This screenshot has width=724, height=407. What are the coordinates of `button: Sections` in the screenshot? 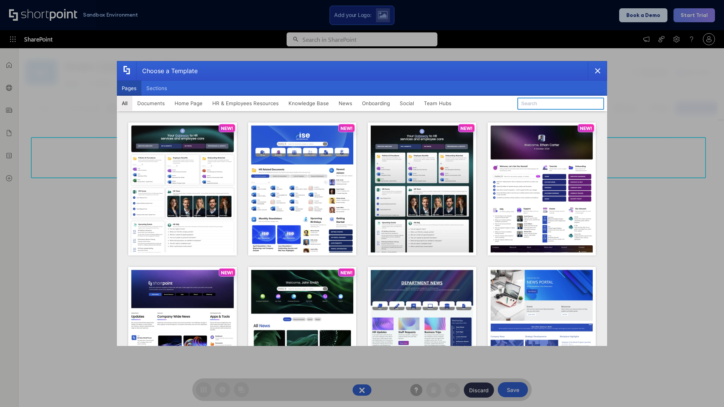 It's located at (156, 88).